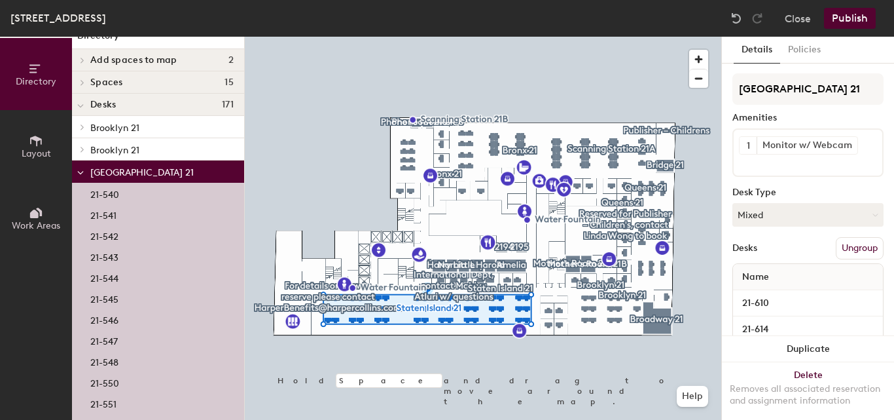 Image resolution: width=894 pixels, height=420 pixels. Describe the element at coordinates (798, 18) in the screenshot. I see `button: Close` at that location.